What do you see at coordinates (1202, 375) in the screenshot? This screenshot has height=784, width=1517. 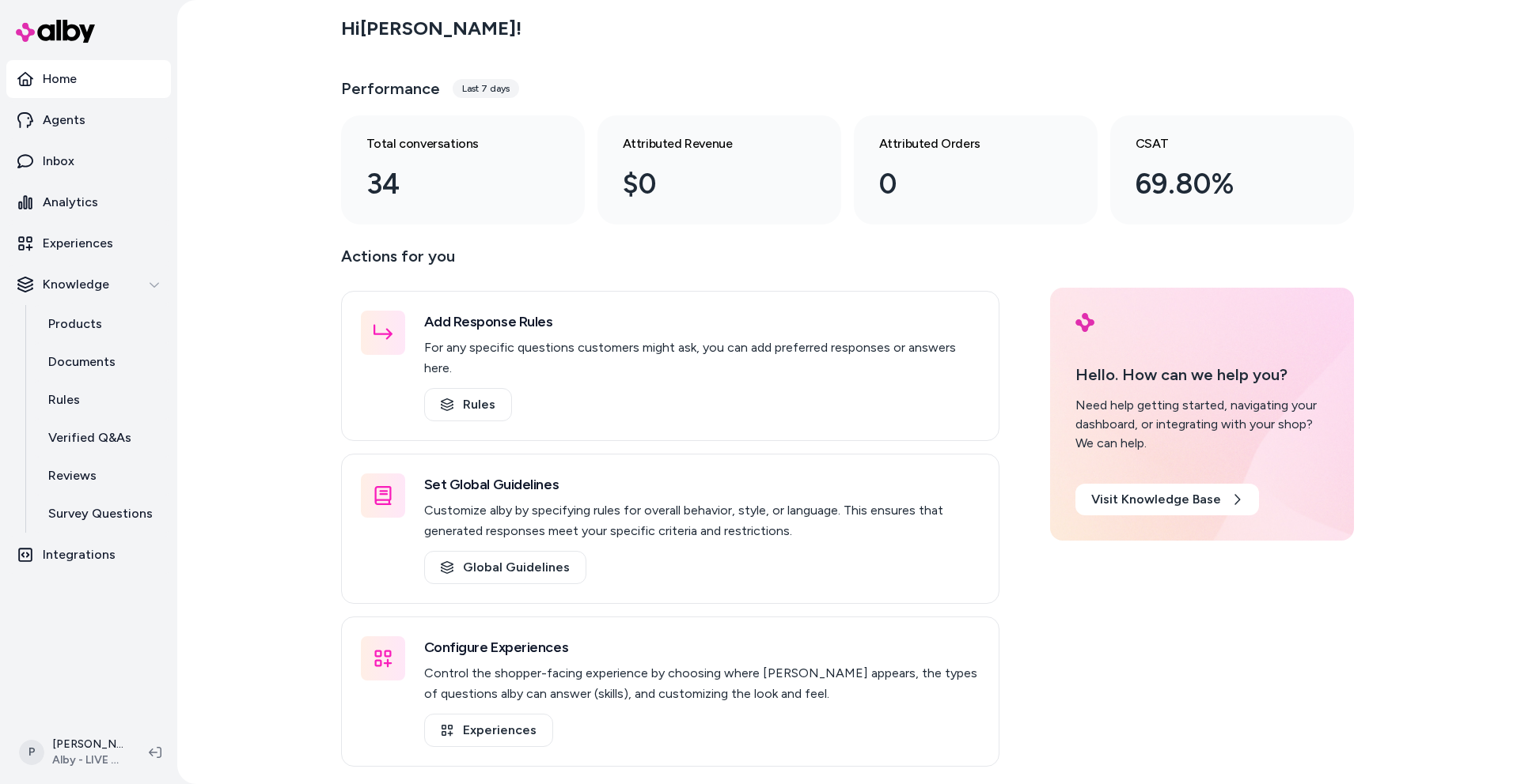 I see `p: Hello. How can we help you?` at bounding box center [1202, 375].